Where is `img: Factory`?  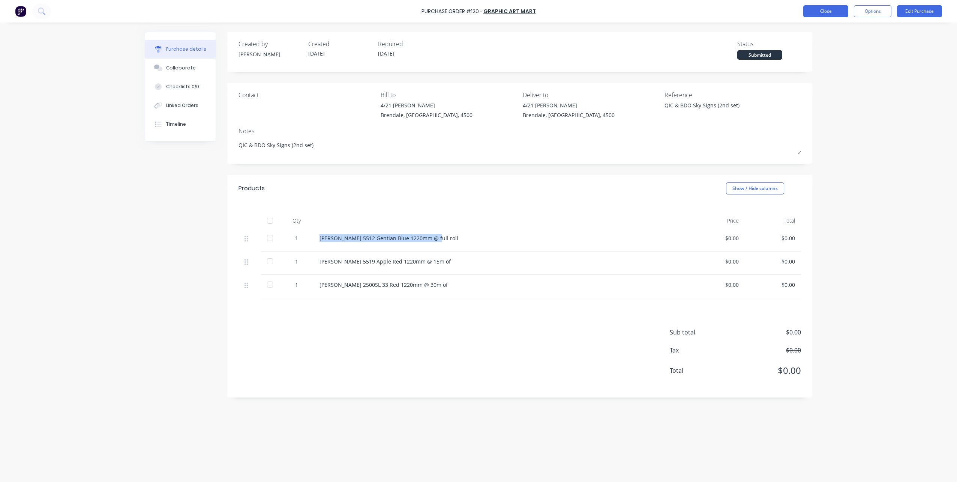
img: Factory is located at coordinates (21, 11).